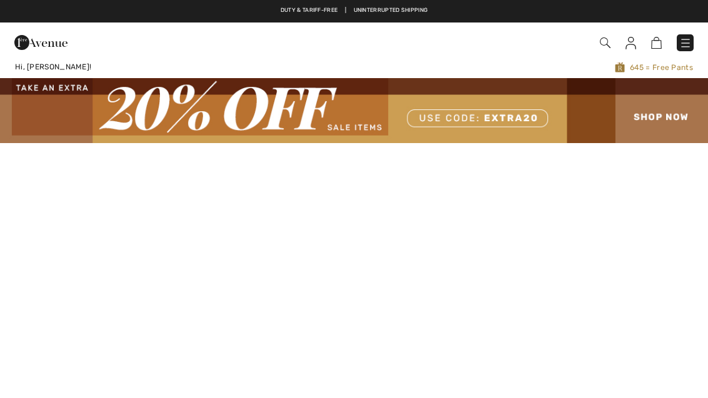 Image resolution: width=708 pixels, height=398 pixels. Describe the element at coordinates (498, 67) in the screenshot. I see `span: 645 = Free Pants` at that location.